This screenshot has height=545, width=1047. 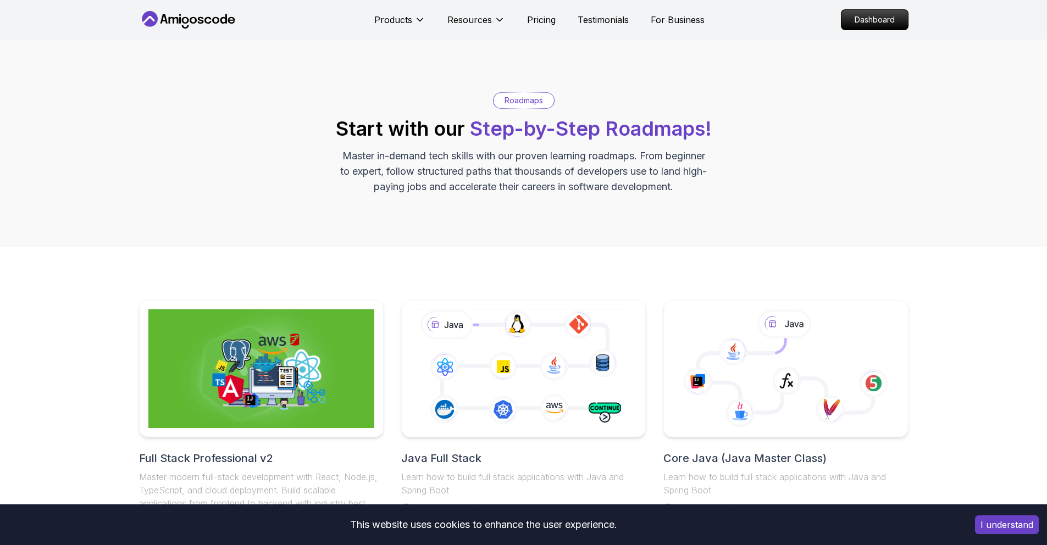 What do you see at coordinates (544, 509) in the screenshot?
I see `span: 9.2h` at bounding box center [544, 509].